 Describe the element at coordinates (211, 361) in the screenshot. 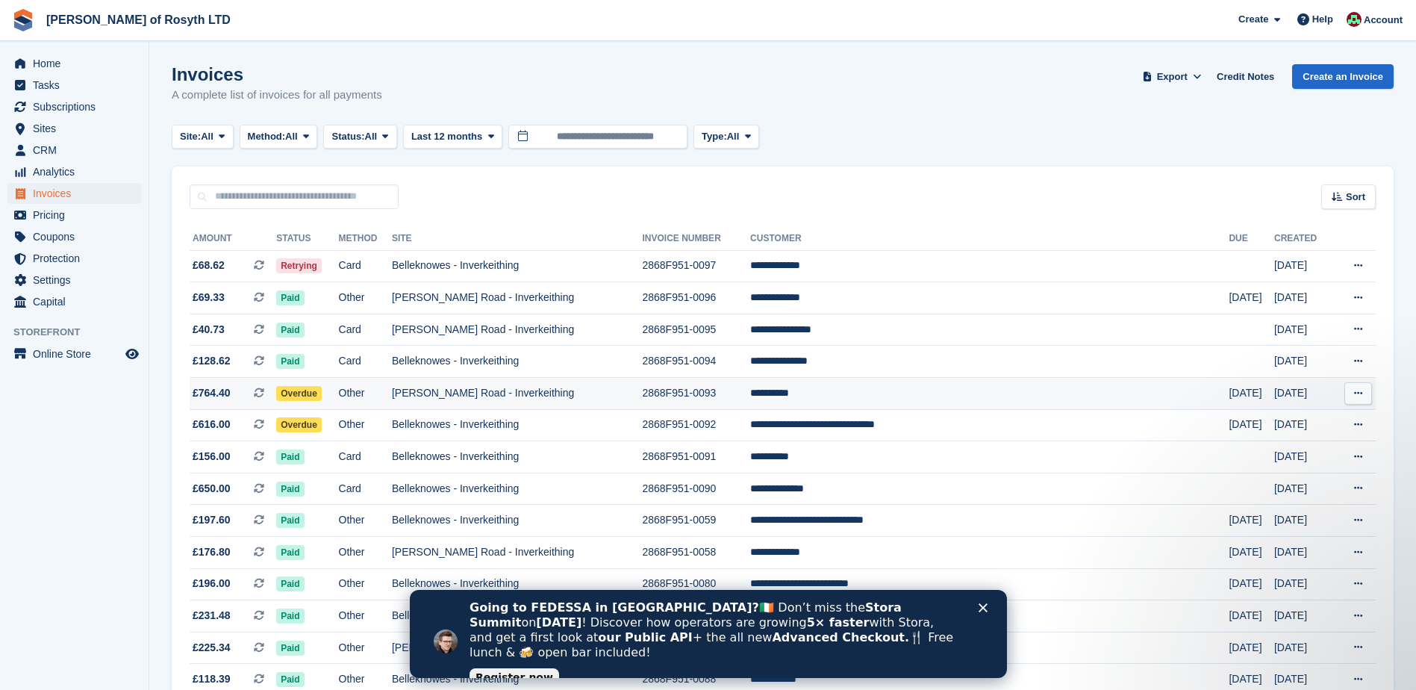

I see `span: £128.62` at that location.